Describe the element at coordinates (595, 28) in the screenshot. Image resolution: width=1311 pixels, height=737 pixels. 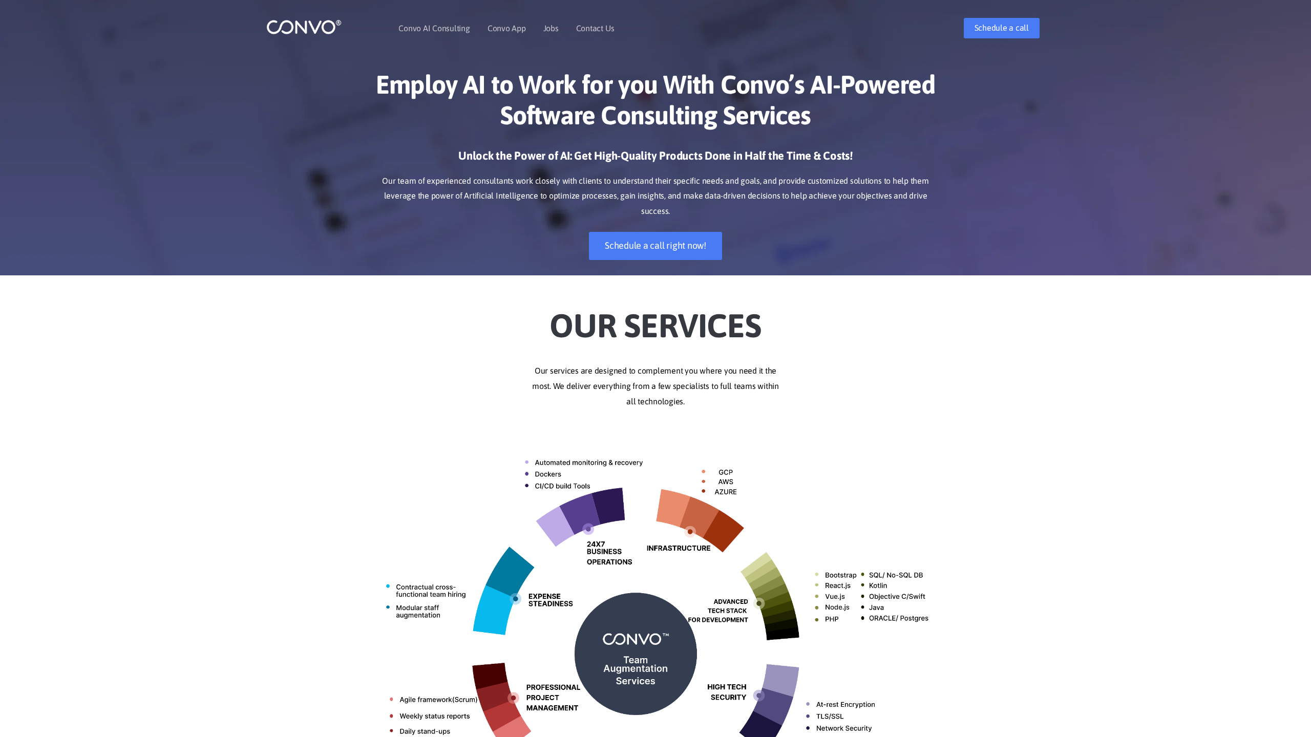
I see `a: Contact Us` at that location.